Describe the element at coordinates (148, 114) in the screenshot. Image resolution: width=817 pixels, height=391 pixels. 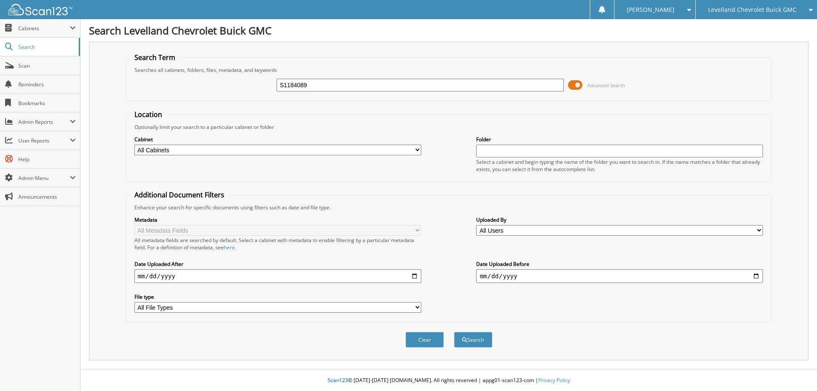
I see `legend: Location` at that location.